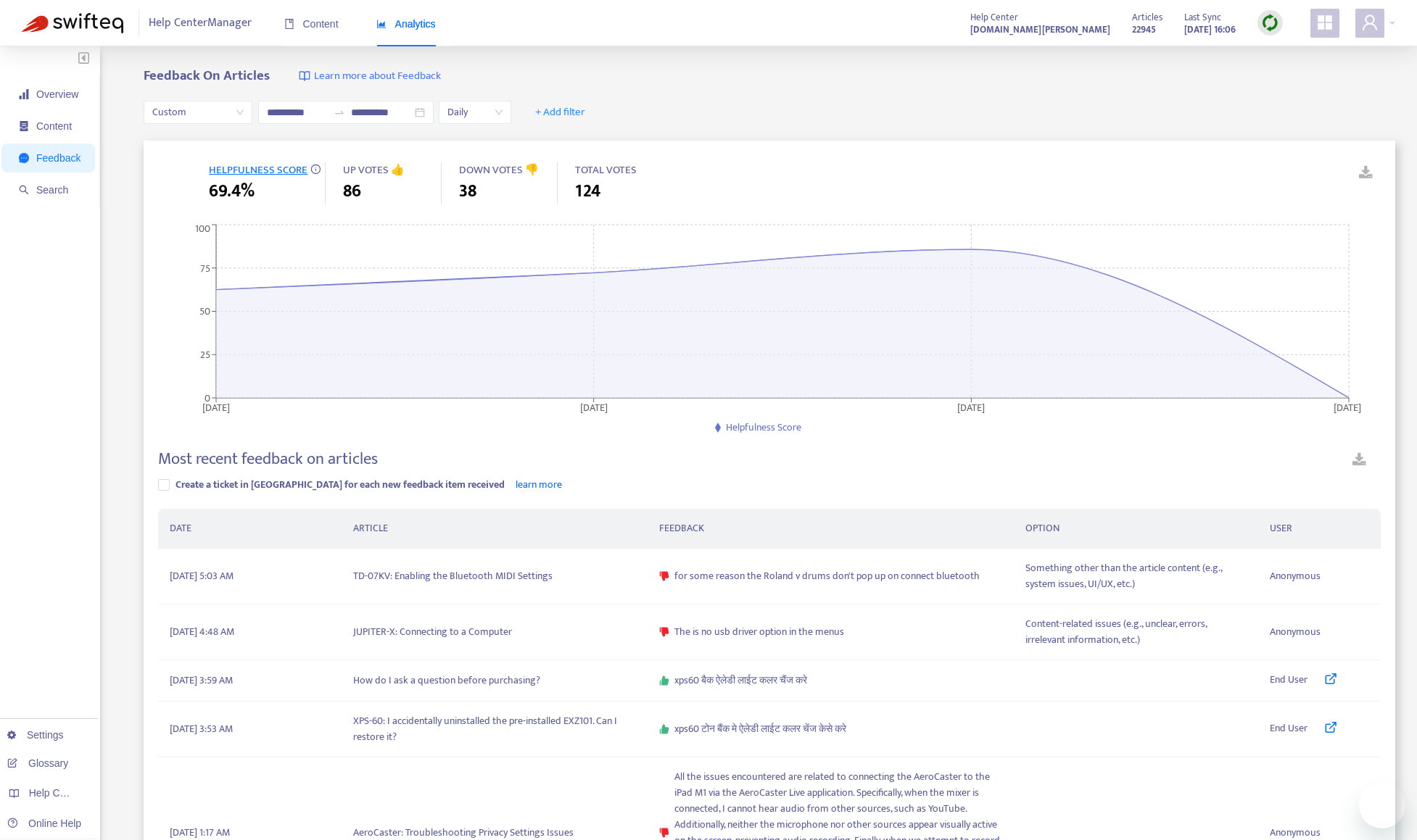 The image size is (1417, 840). What do you see at coordinates (24, 126) in the screenshot?
I see `span: container` at bounding box center [24, 126].